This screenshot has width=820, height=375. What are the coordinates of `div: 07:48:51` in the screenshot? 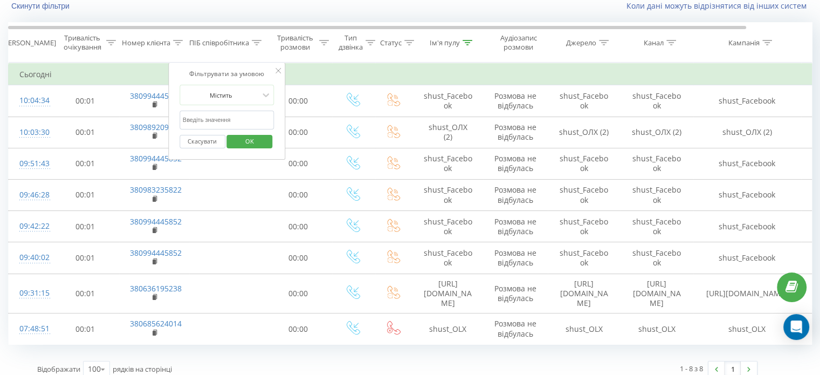 It's located at (30, 328).